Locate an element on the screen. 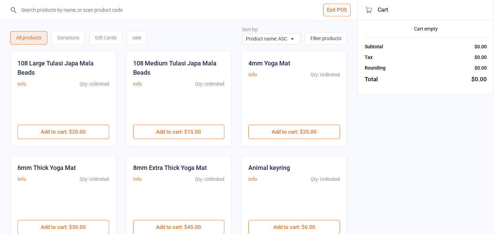 This screenshot has height=234, width=494. button: Add to cart: $25.00 is located at coordinates (294, 132).